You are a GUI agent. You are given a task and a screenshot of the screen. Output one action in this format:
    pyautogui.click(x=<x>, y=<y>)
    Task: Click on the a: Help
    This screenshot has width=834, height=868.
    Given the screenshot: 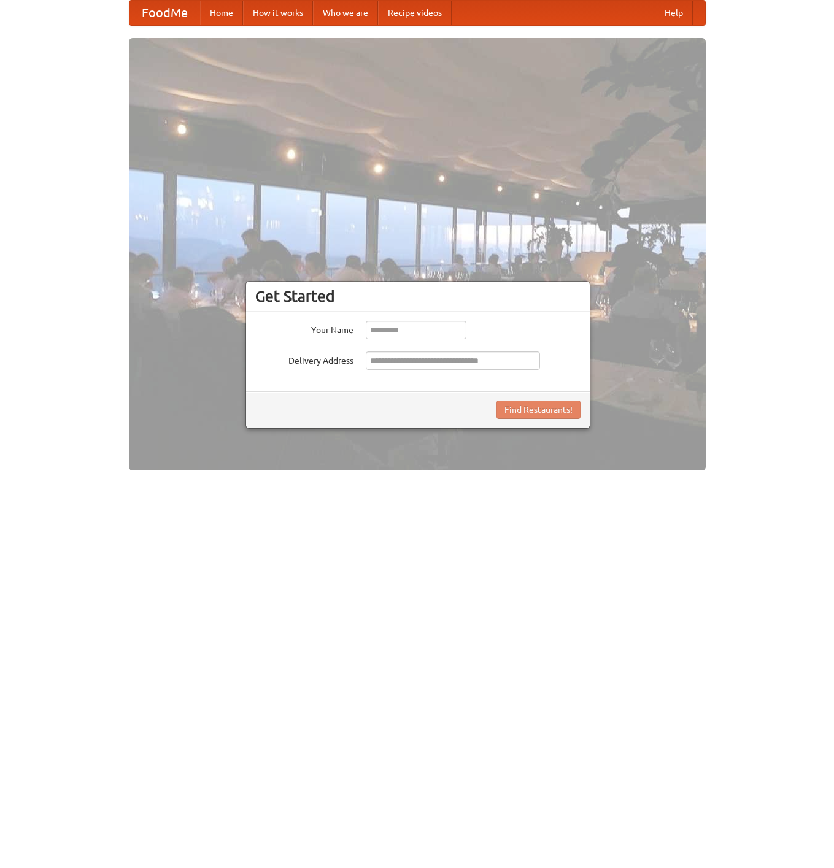 What is the action you would take?
    pyautogui.click(x=674, y=13)
    